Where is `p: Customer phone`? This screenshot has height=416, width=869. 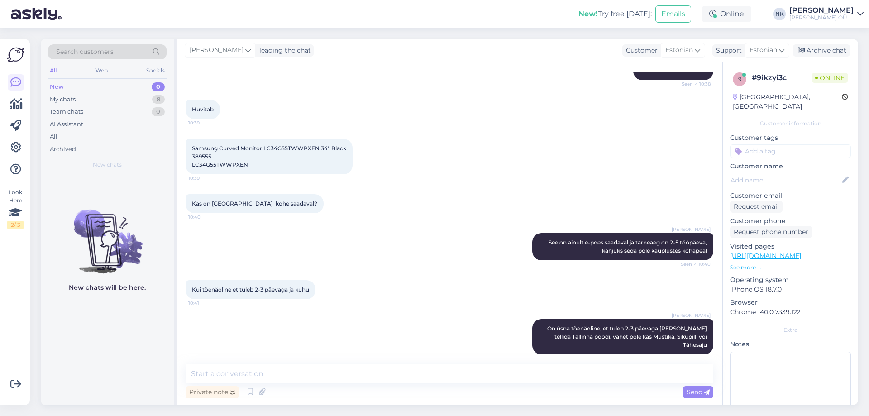
p: Customer phone is located at coordinates (790, 221).